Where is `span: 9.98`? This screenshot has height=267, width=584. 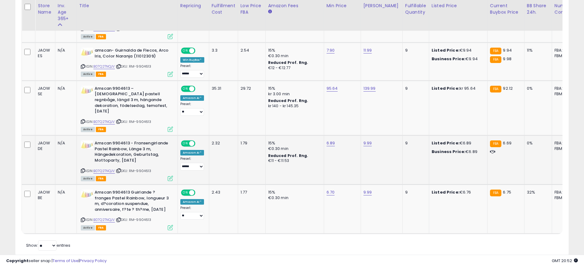
span: 9.98 is located at coordinates (507, 59).